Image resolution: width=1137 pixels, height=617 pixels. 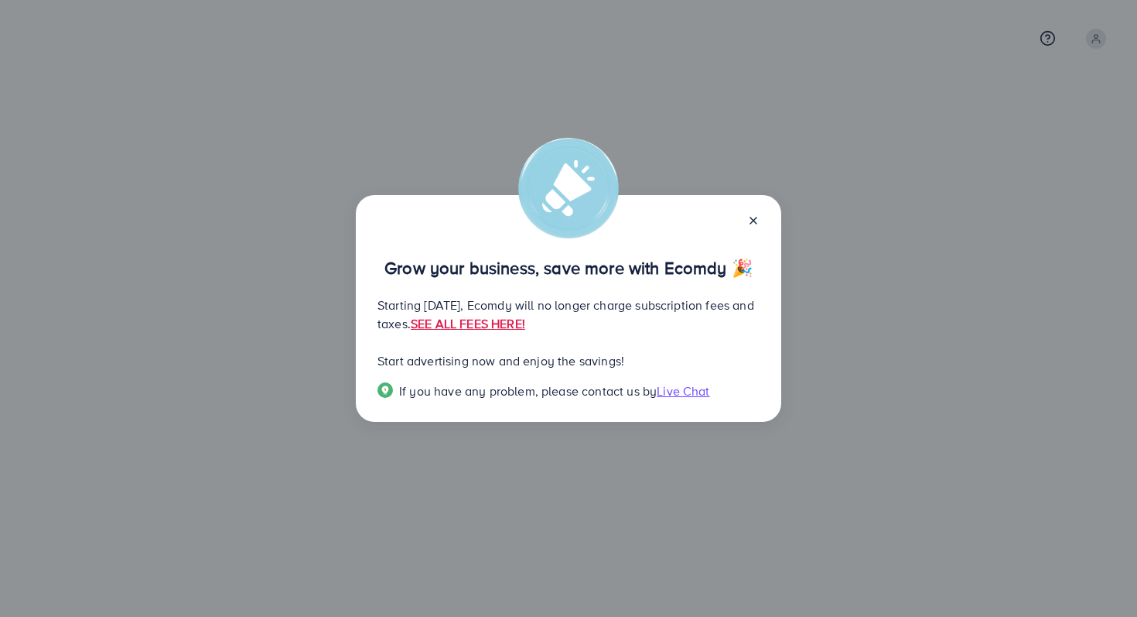 What do you see at coordinates (569, 268) in the screenshot?
I see `p: Grow your business, save more with Ecomdy 🎉` at bounding box center [569, 268].